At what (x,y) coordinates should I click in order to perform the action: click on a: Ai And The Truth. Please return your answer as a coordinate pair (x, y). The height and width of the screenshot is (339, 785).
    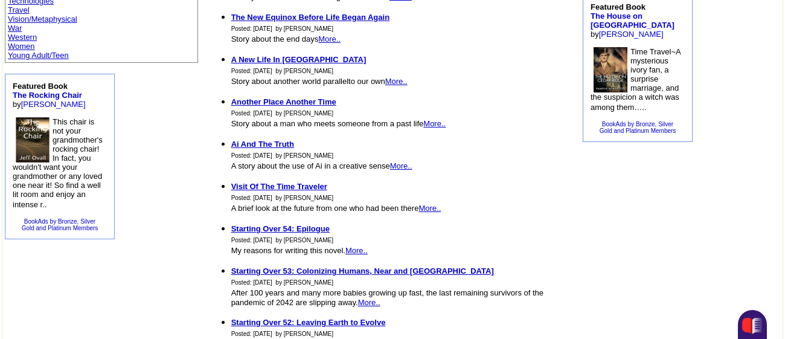
    Looking at the image, I should click on (263, 144).